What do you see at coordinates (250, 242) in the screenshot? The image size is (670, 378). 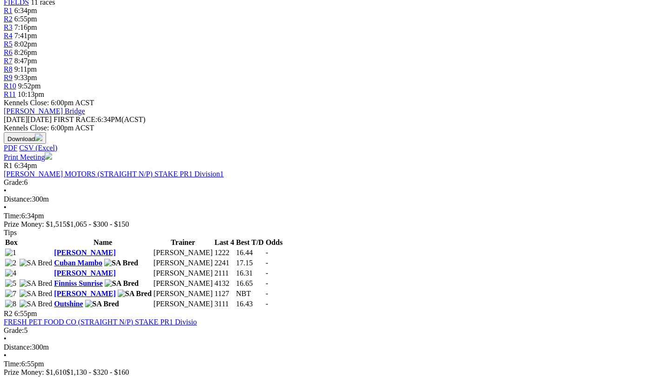 I see `th: Best T/D` at bounding box center [250, 242].